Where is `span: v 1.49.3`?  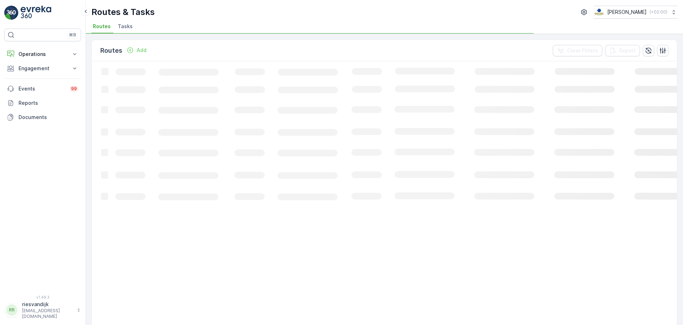 span: v 1.49.3 is located at coordinates (43, 297).